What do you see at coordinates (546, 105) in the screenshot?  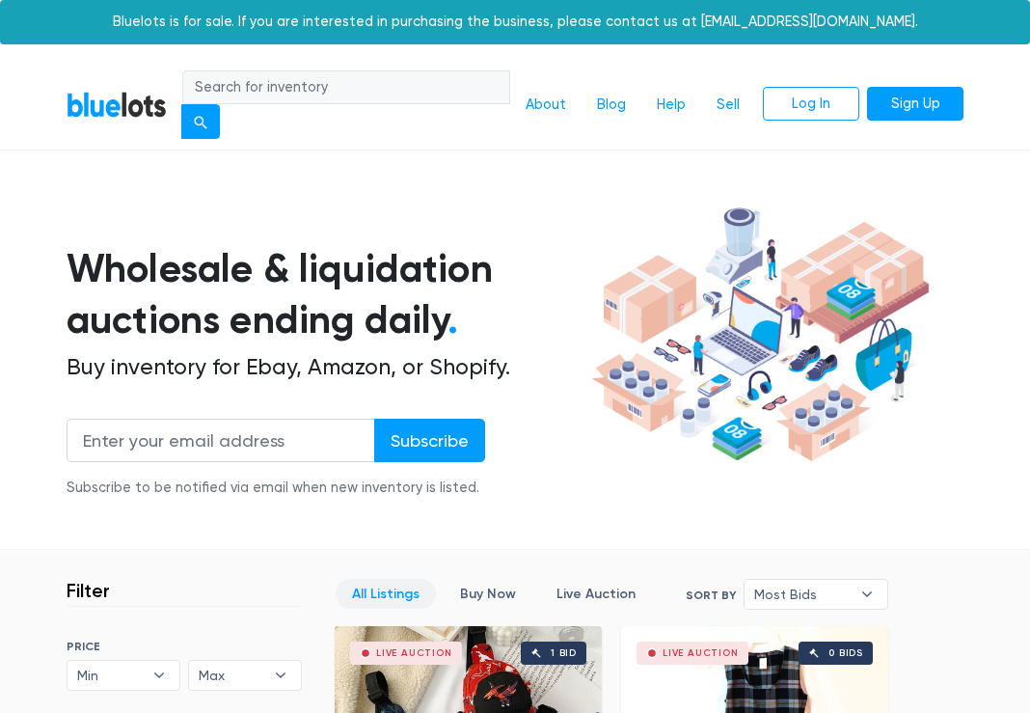 I see `a: About` at bounding box center [546, 105].